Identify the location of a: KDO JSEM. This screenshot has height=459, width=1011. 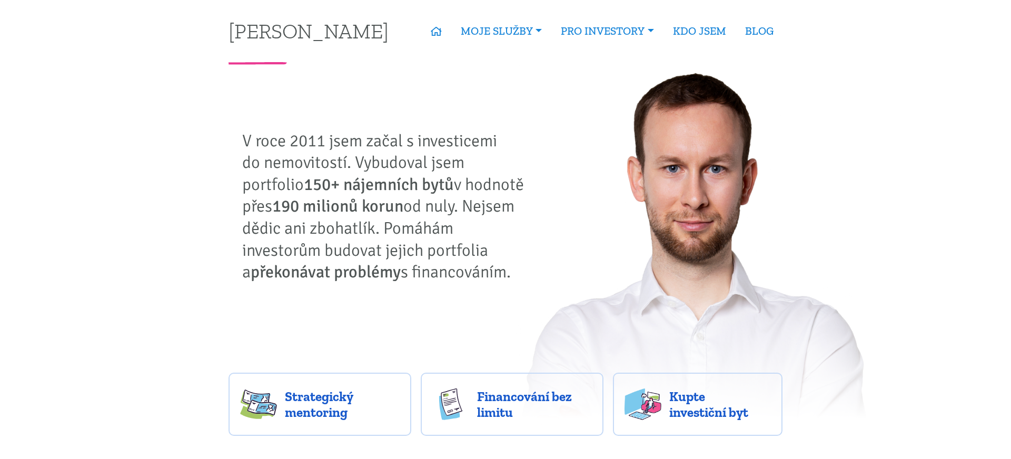
(699, 31).